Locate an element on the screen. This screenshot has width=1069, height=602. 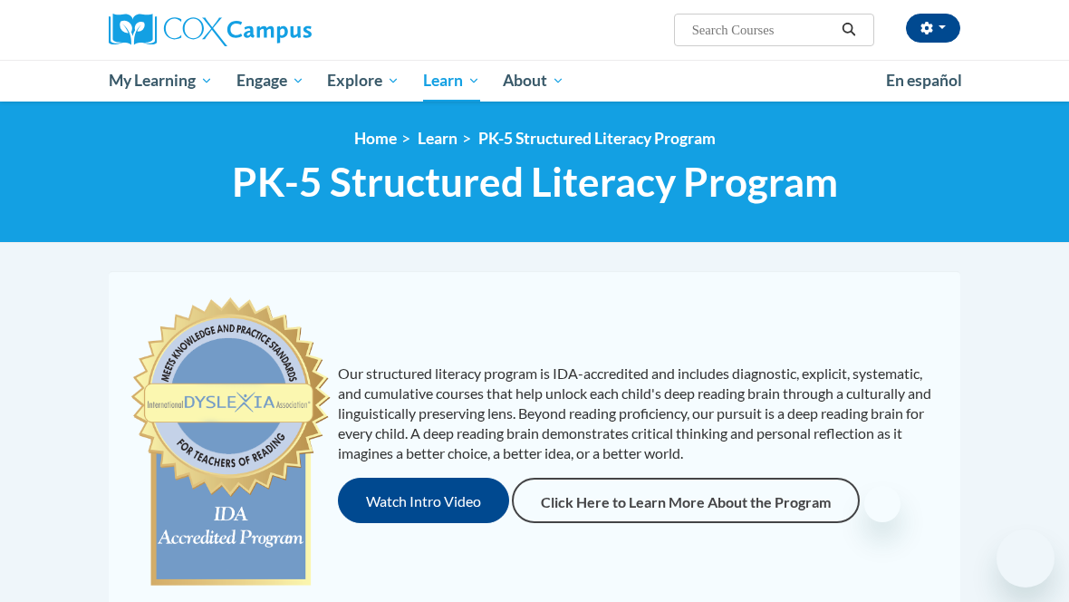
a: Explore is located at coordinates (363, 81).